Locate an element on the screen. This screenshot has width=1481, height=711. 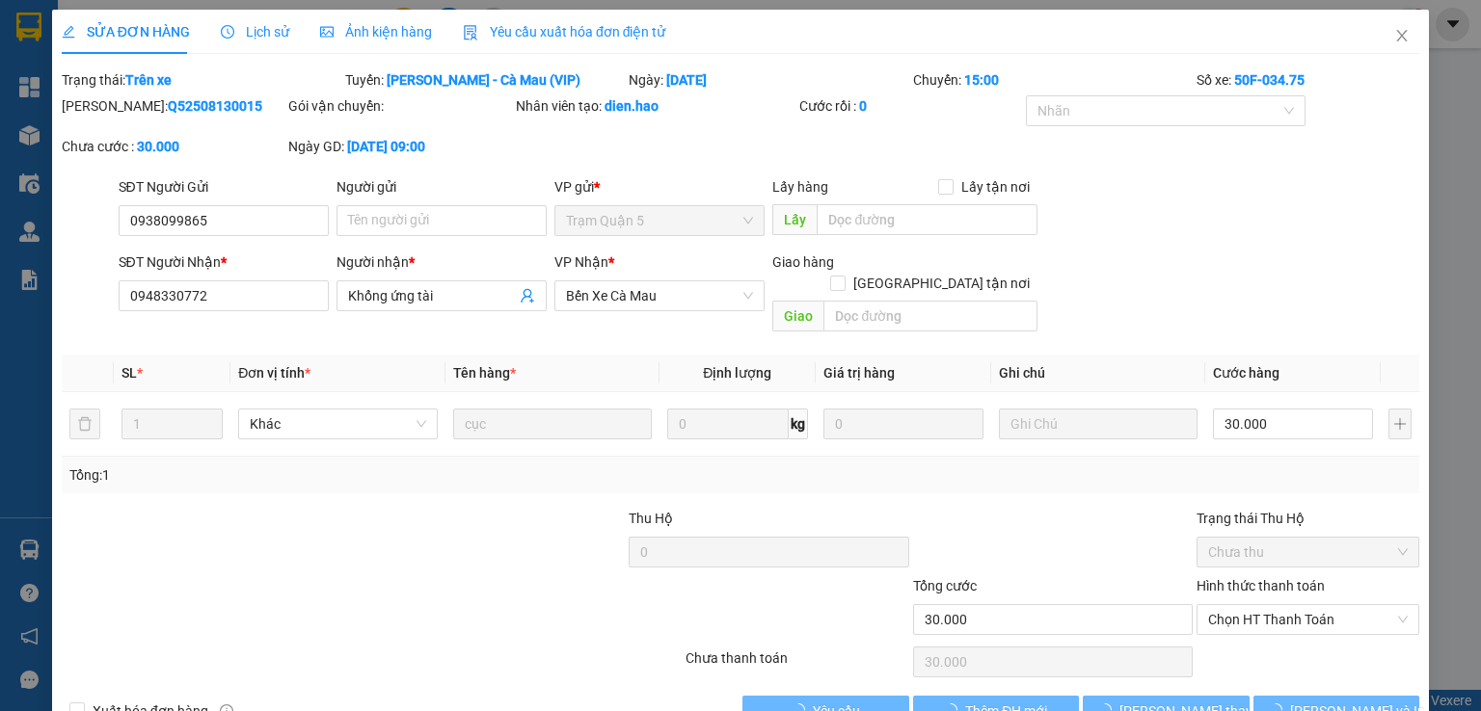
button: delete is located at coordinates (85, 424).